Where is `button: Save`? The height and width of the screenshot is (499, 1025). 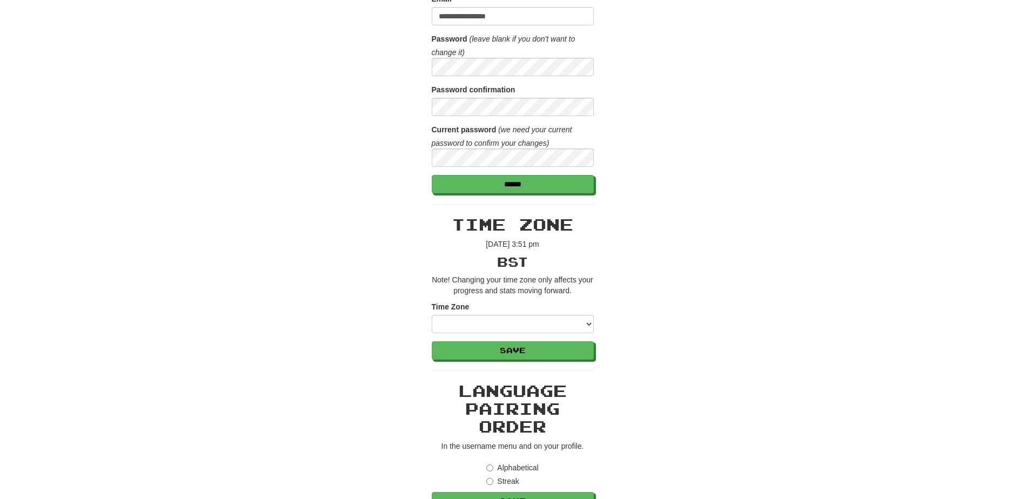
button: Save is located at coordinates (513, 351).